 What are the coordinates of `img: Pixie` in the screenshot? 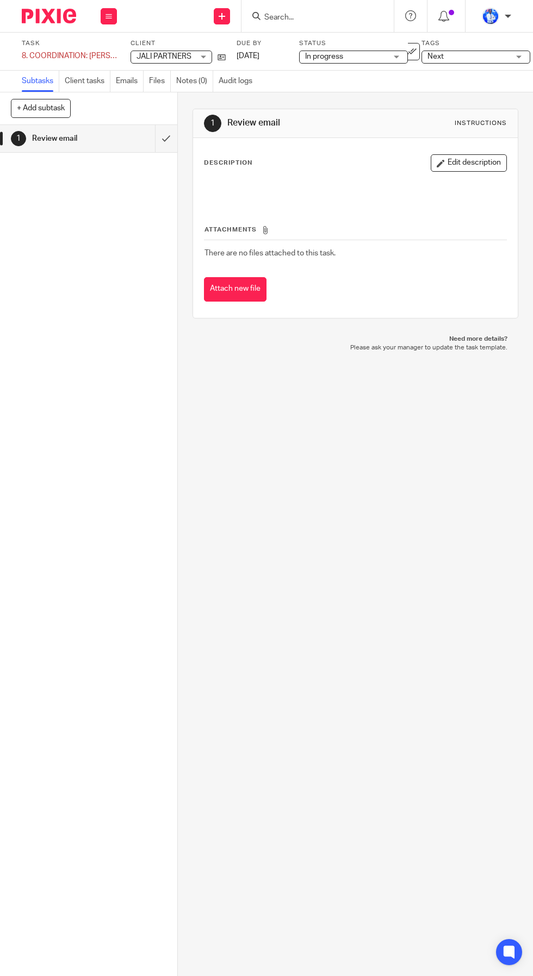 It's located at (49, 16).